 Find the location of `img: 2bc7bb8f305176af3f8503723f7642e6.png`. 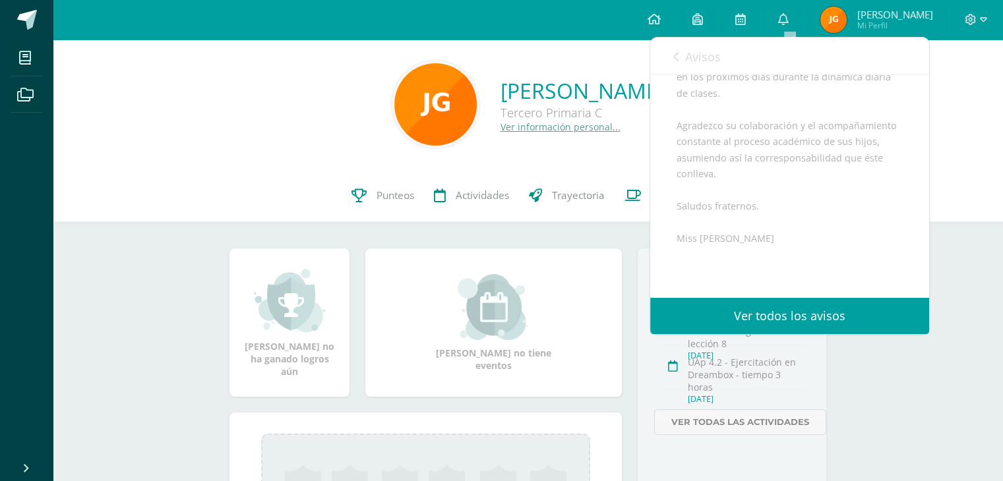

img: 2bc7bb8f305176af3f8503723f7642e6.png is located at coordinates (833, 20).